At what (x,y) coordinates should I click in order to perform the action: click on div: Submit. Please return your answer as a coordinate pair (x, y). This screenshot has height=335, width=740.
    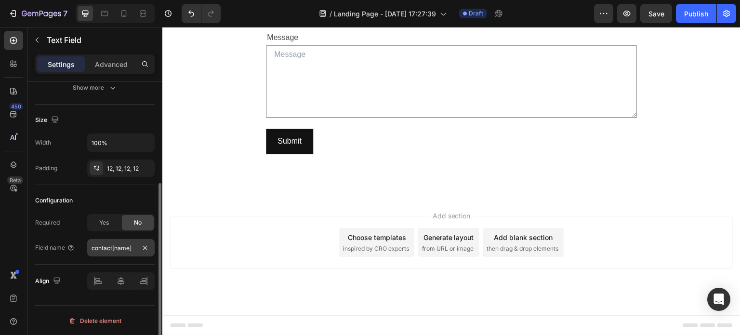
    Looking at the image, I should click on (127, 114).